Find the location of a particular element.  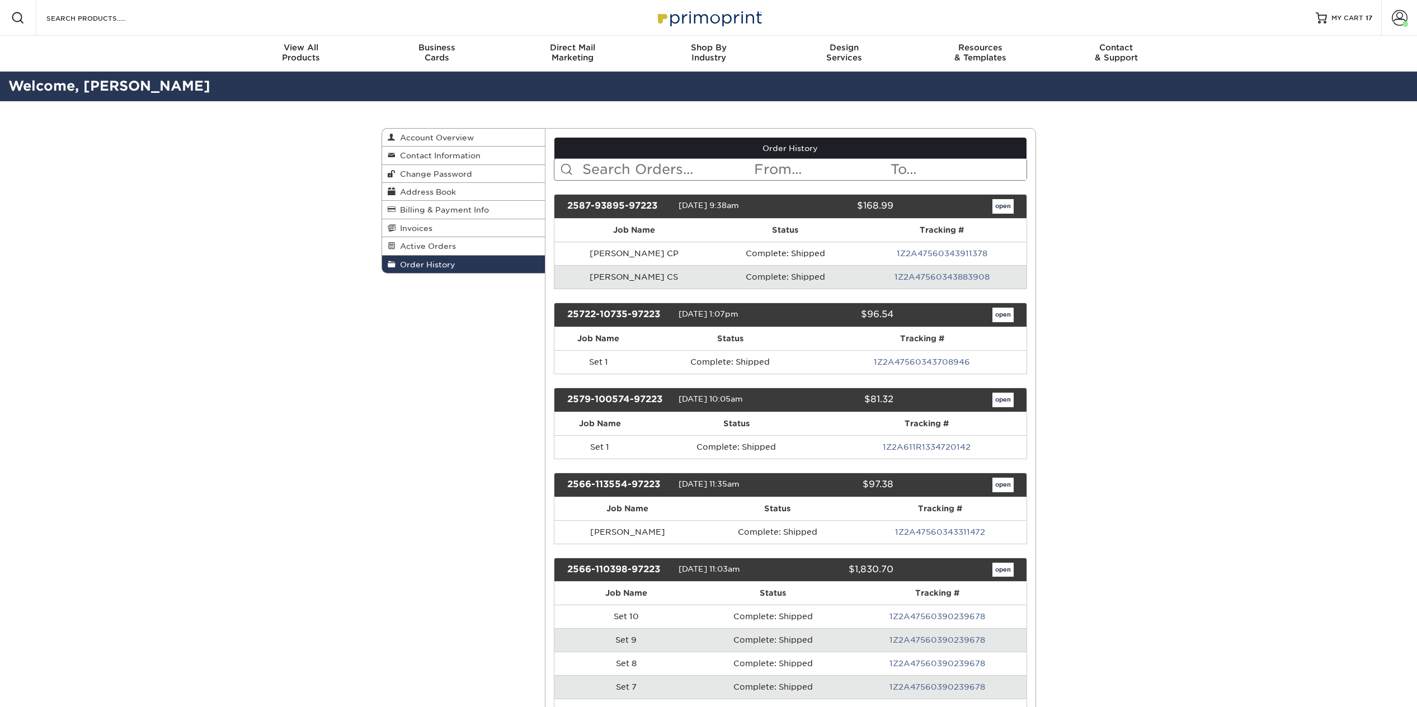

a: Shop ByIndustry is located at coordinates (708, 54).